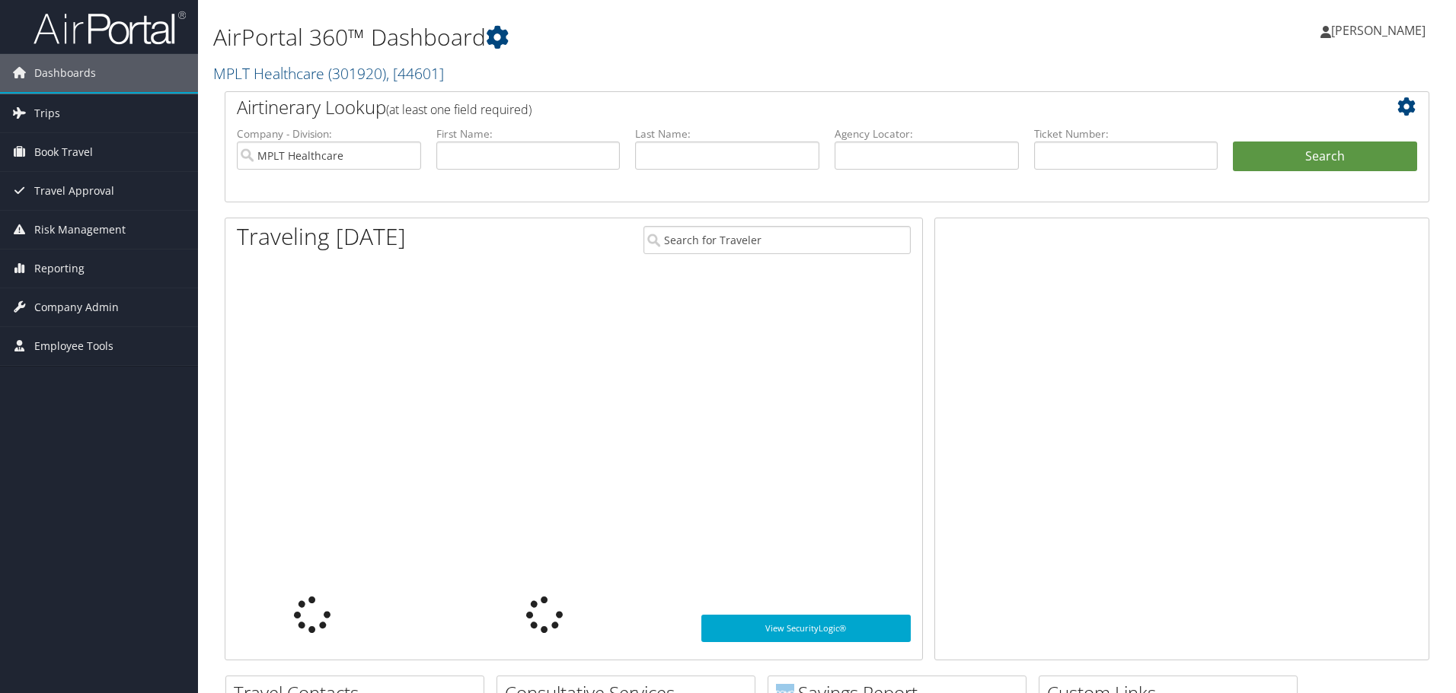 The height and width of the screenshot is (693, 1456). Describe the element at coordinates (458, 110) in the screenshot. I see `span: (at least one field required)` at that location.